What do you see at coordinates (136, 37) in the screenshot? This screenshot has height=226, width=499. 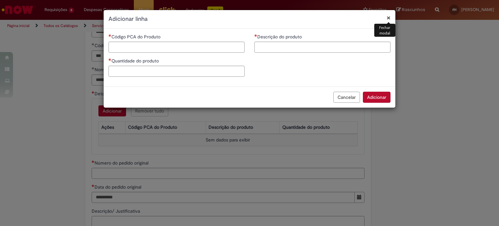 I see `span: Código PCA do Produto` at bounding box center [136, 37].